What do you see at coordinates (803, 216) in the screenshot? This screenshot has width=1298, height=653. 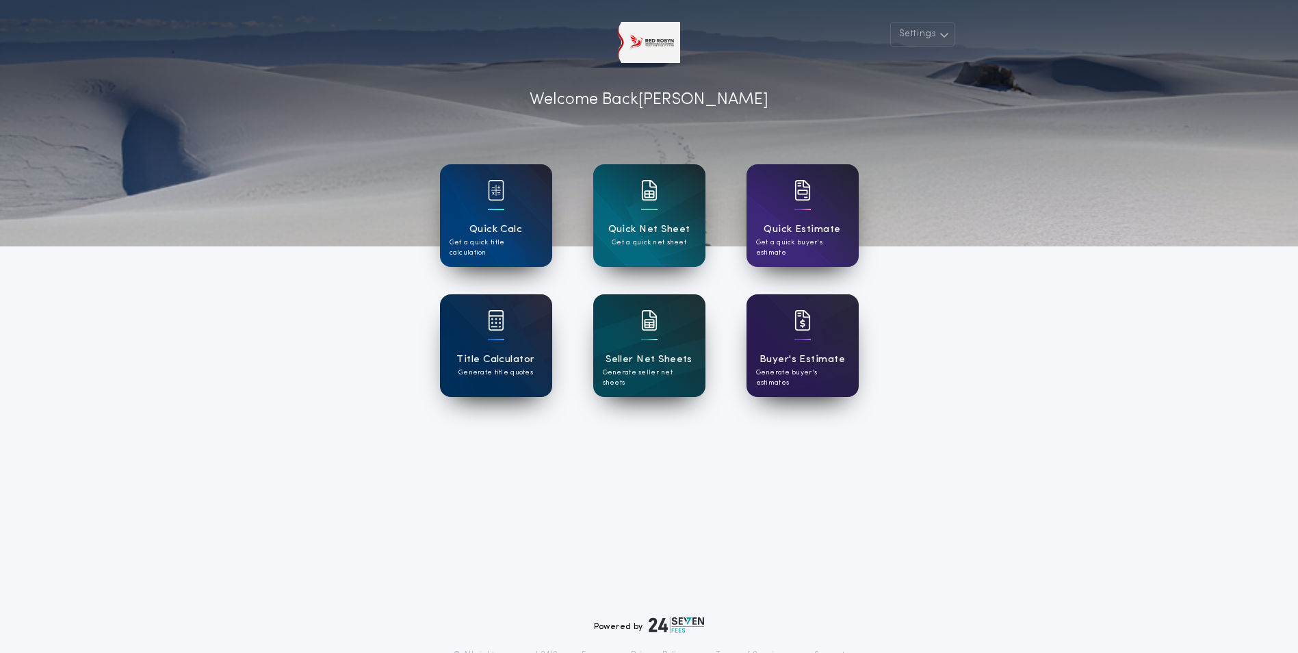 I see `a: card iconQuick EstimateGet a quick buyer's estimate` at bounding box center [803, 216].